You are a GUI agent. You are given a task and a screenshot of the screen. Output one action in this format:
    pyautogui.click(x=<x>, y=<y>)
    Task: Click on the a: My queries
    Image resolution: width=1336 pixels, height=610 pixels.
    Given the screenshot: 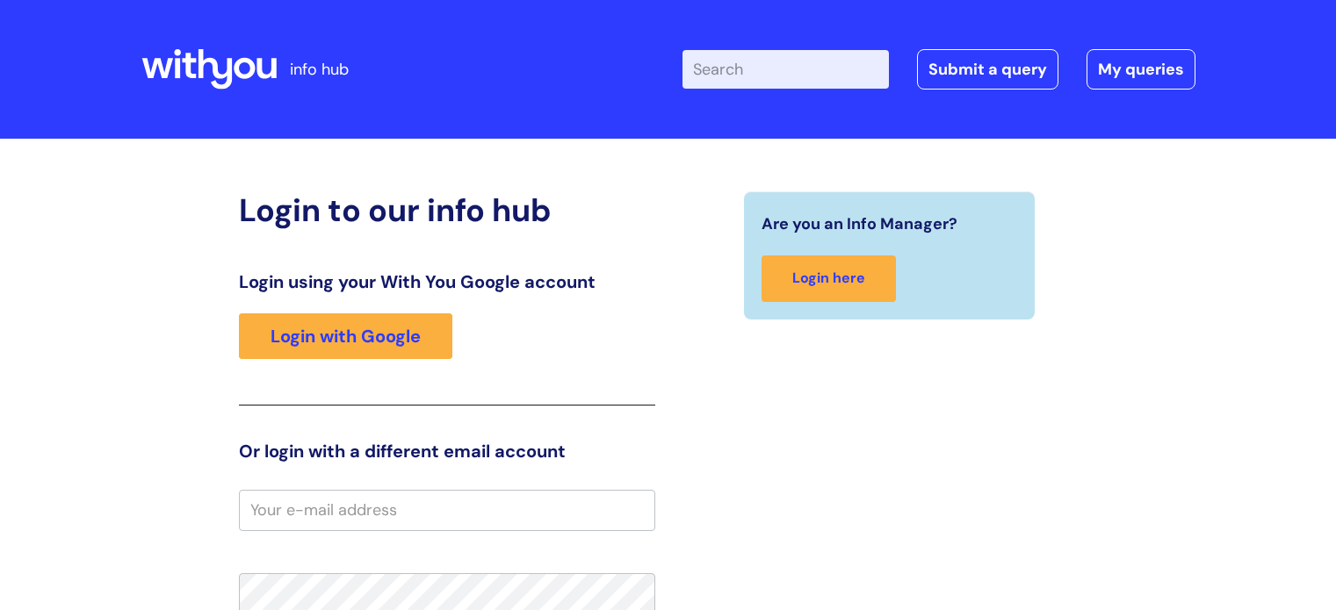 What is the action you would take?
    pyautogui.click(x=1141, y=69)
    